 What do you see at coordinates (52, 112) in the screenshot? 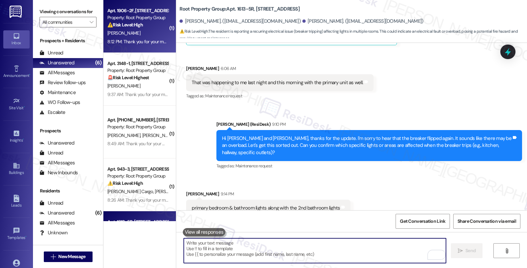
I see `div: Escalate` at bounding box center [52, 112].